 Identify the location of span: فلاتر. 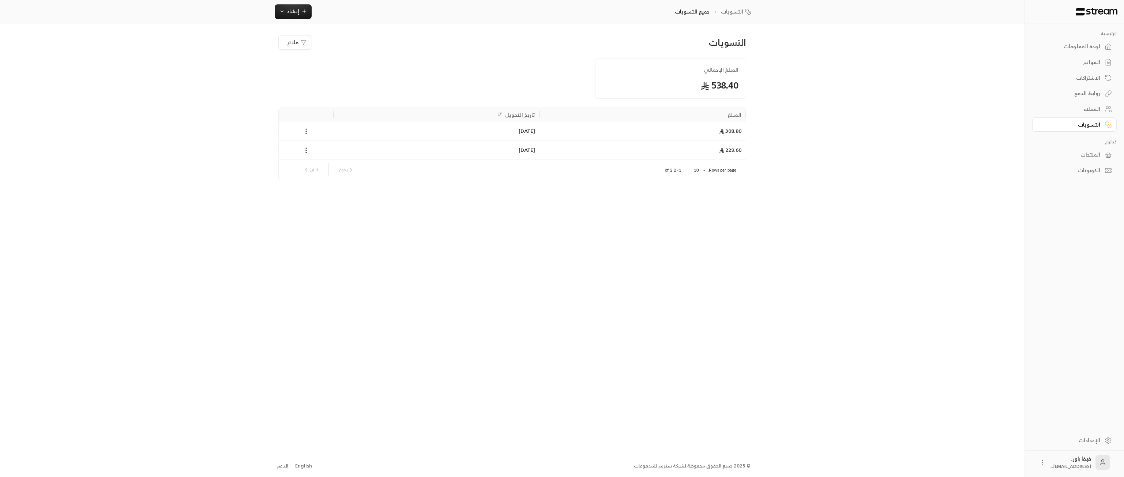
(293, 42).